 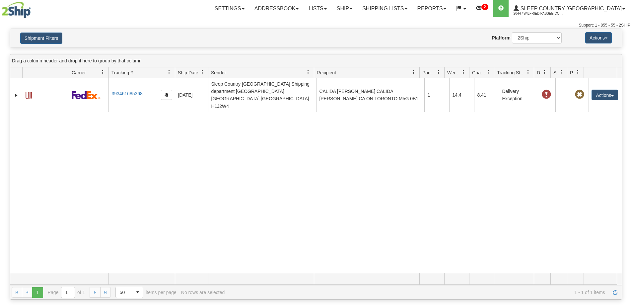 What do you see at coordinates (547, 95) in the screenshot?
I see `span: Delivery Exception` at bounding box center [547, 95].